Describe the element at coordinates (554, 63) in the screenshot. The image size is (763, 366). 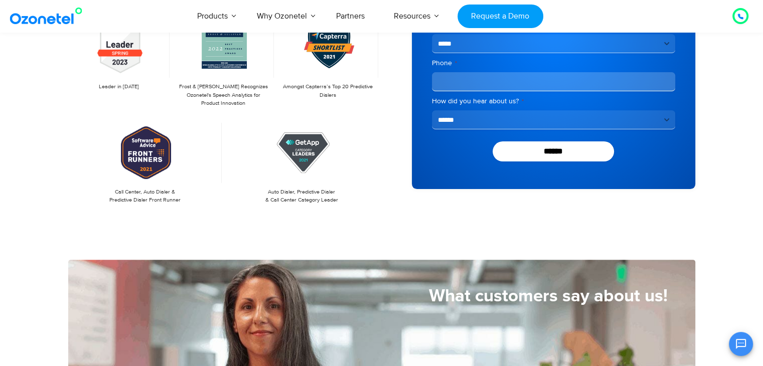
I see `label: Phone` at that location.